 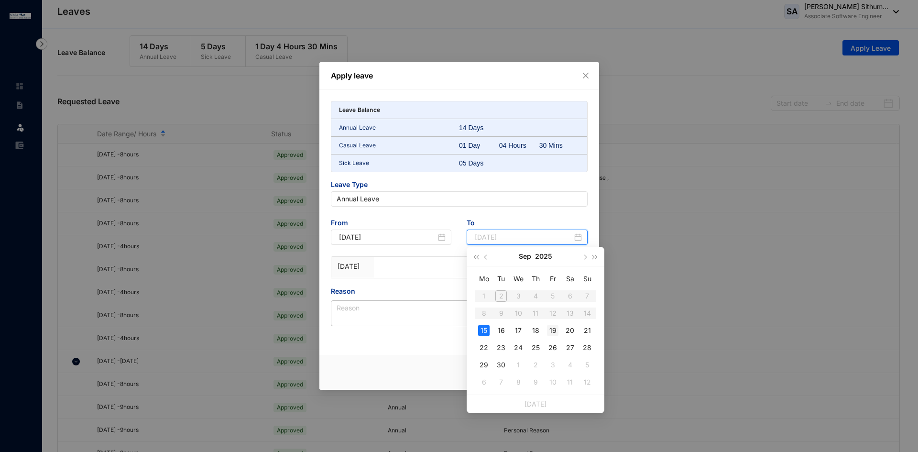 What do you see at coordinates (570, 365) in the screenshot?
I see `td: 2025-10-04` at bounding box center [570, 365].